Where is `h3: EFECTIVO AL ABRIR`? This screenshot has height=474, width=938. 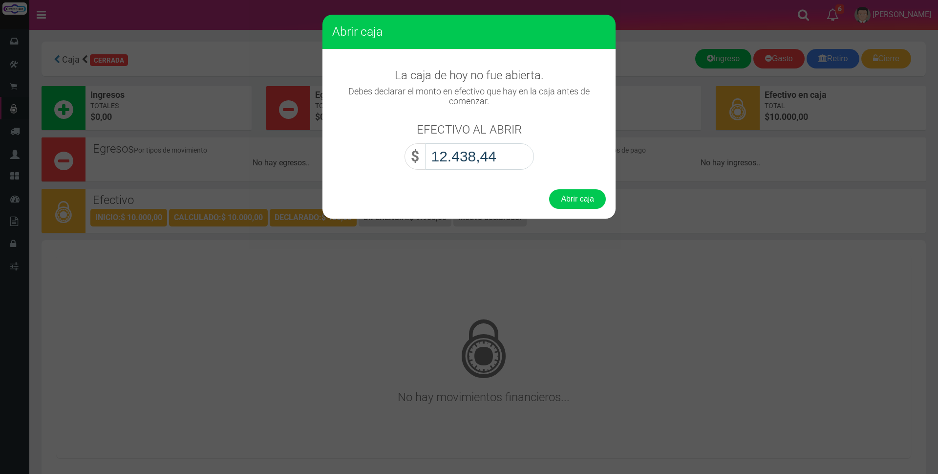 h3: EFECTIVO AL ABRIR is located at coordinates (469, 130).